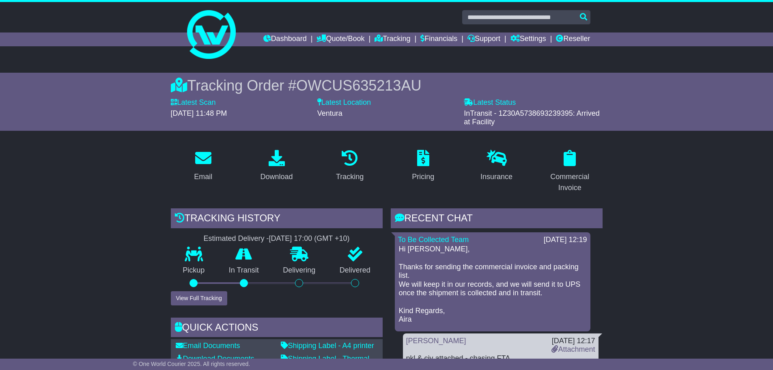 Image resolution: width=773 pixels, height=370 pixels. I want to click on a: Email Documents, so click(208, 345).